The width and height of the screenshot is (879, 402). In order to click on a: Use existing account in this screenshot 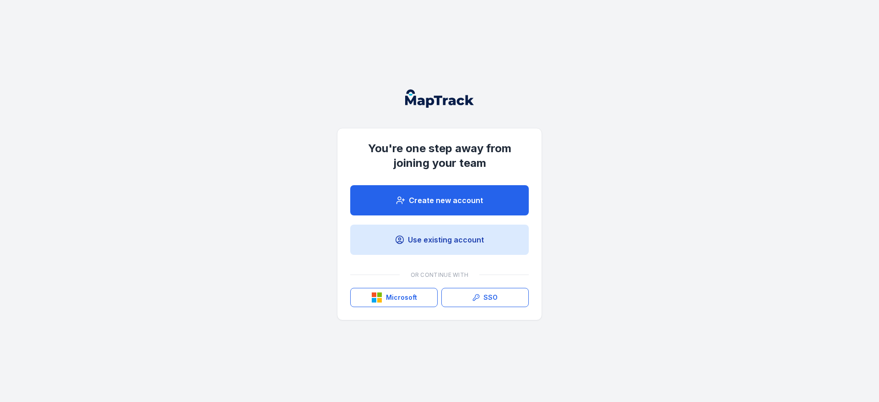, I will do `click(440, 239)`.